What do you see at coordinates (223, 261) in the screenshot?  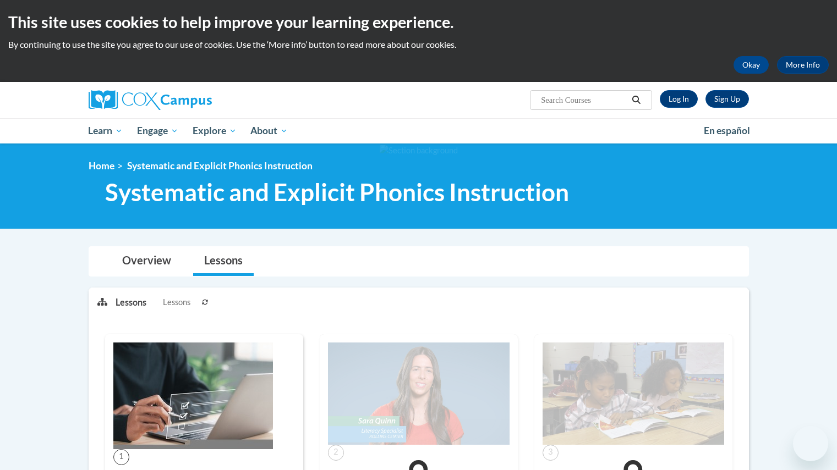 I see `a: Lessons` at bounding box center [223, 261].